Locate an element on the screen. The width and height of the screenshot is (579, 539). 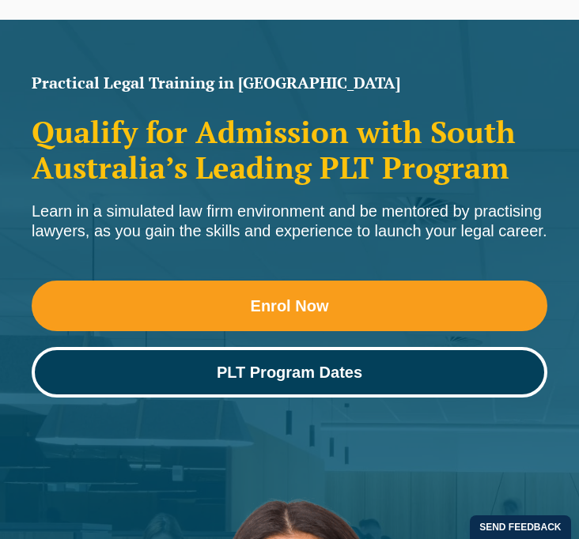
div: Learn in a simulated law firm environment and be mentored by practising lawyers, as you gain the ... is located at coordinates (289, 221).